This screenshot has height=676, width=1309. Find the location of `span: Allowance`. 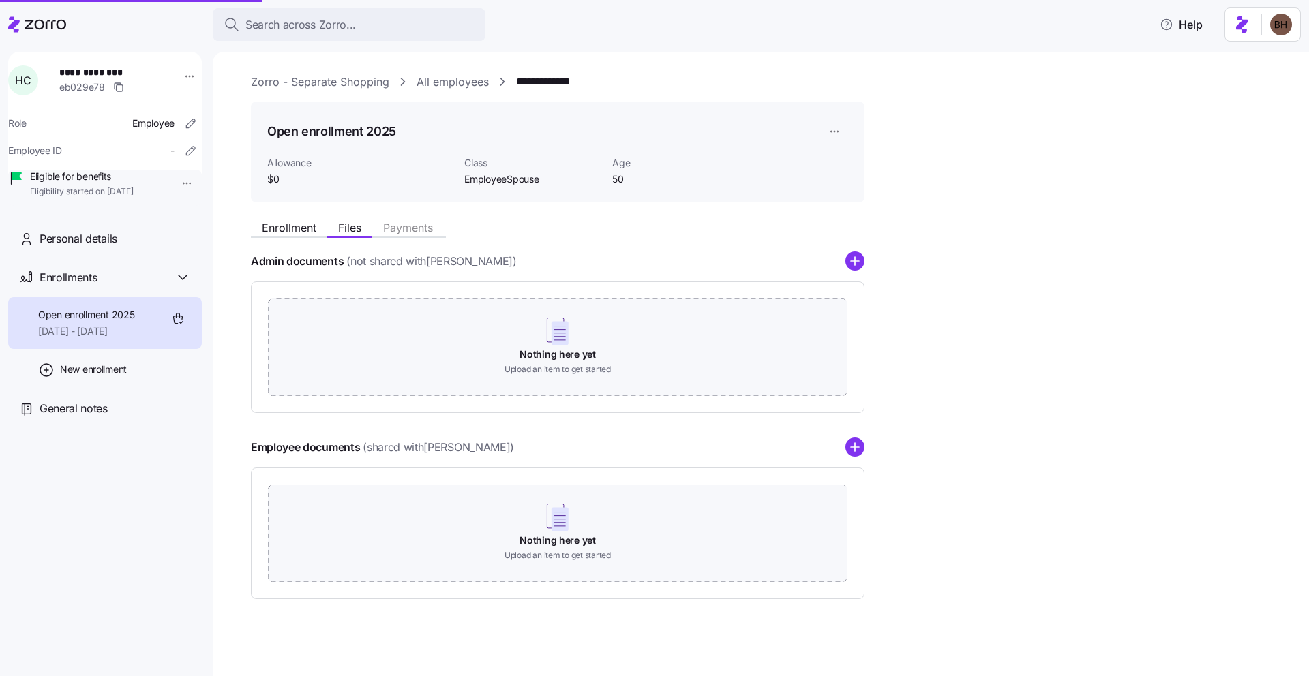

span: Allowance is located at coordinates (360, 163).